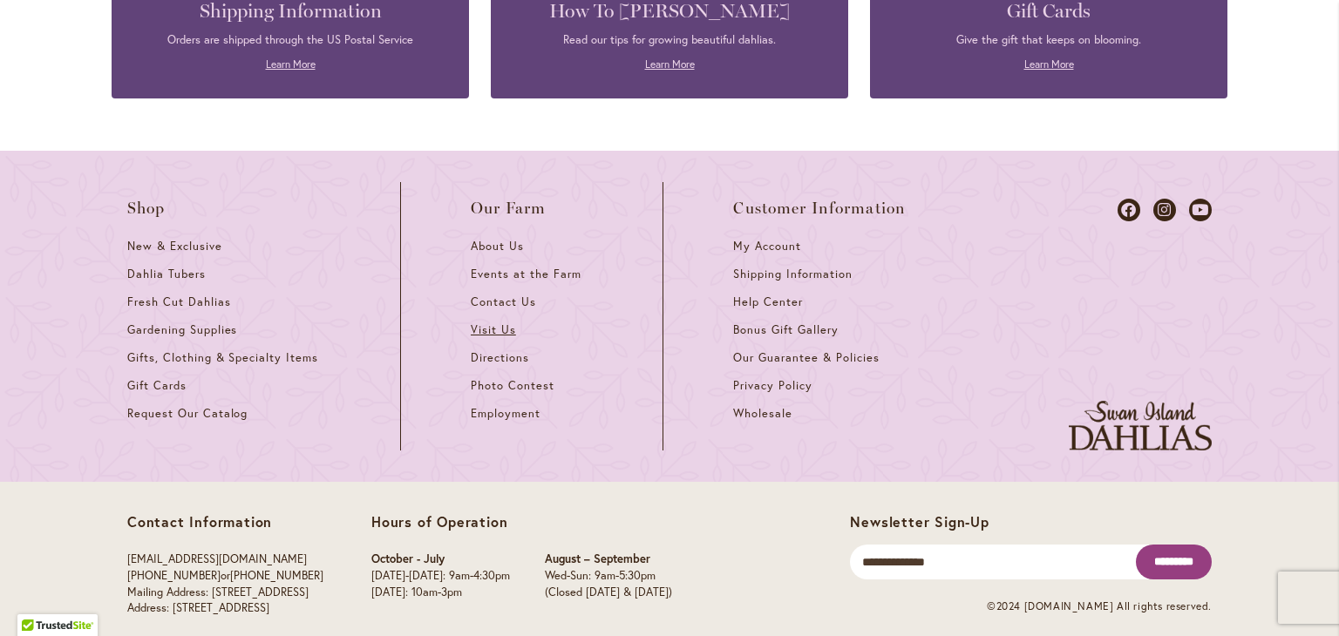 The width and height of the screenshot is (1339, 636). Describe the element at coordinates (805, 357) in the screenshot. I see `span: Our Guarantee & Policies` at that location.